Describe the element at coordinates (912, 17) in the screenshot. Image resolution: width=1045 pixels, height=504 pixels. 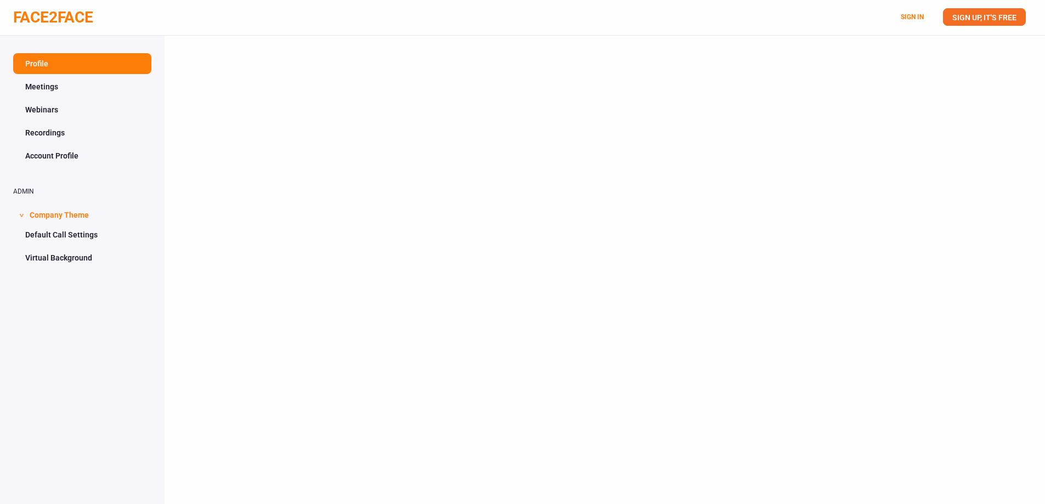
I see `a: SIGN IN` at that location.